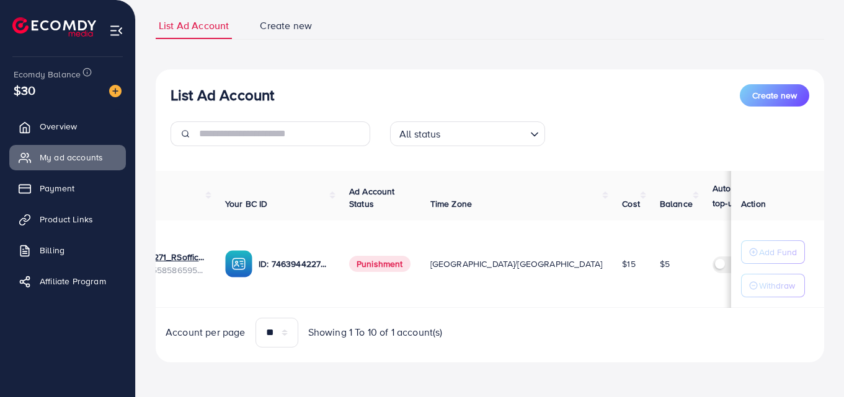  Describe the element at coordinates (774, 95) in the screenshot. I see `button: Create new` at that location.